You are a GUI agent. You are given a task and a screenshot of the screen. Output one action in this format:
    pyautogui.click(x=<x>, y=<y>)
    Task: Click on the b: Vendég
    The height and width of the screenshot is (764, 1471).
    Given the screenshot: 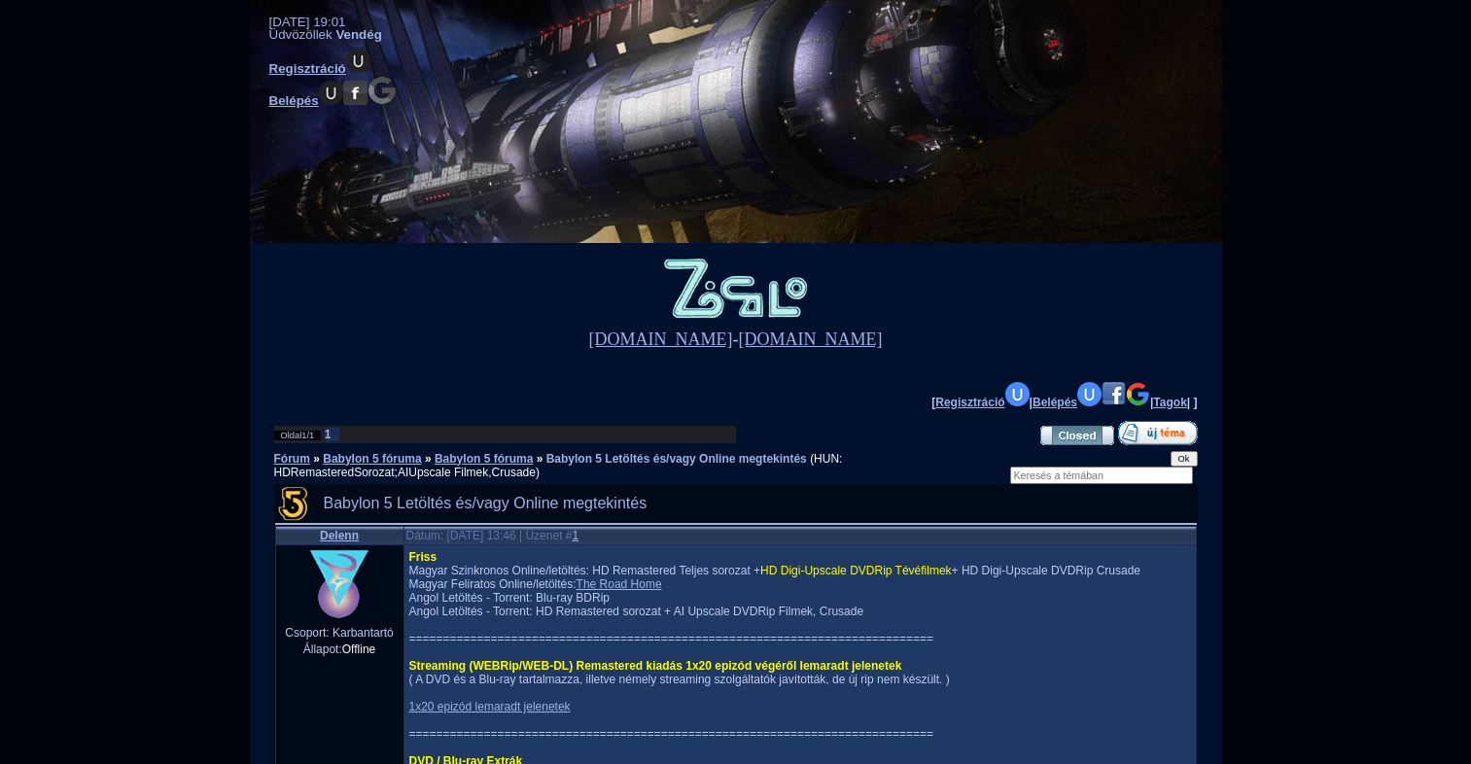 What is the action you would take?
    pyautogui.click(x=358, y=34)
    